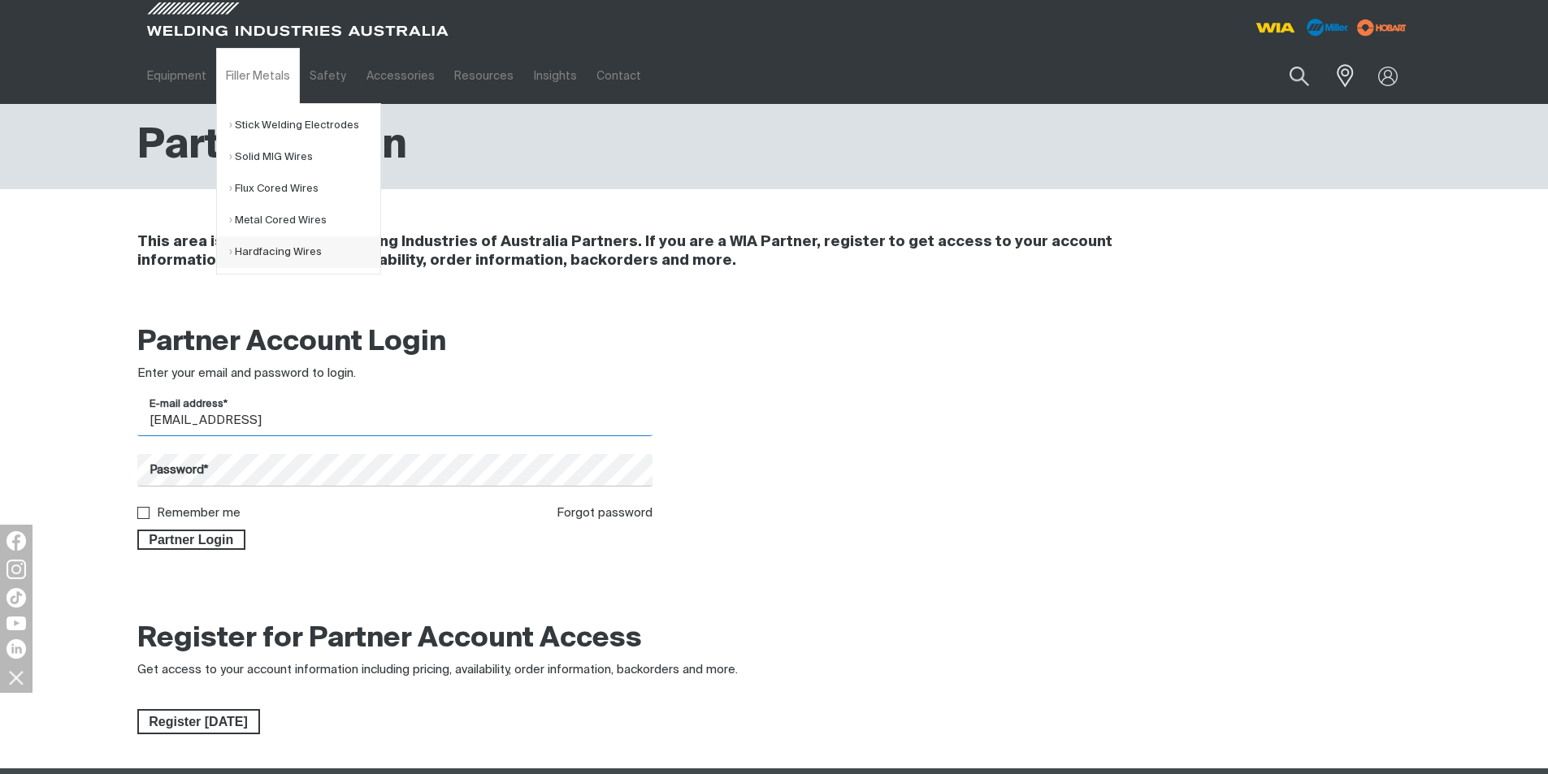 This screenshot has width=1548, height=774. I want to click on span: Get access to your account information including pricing, availability, order information, backor..., so click(437, 670).